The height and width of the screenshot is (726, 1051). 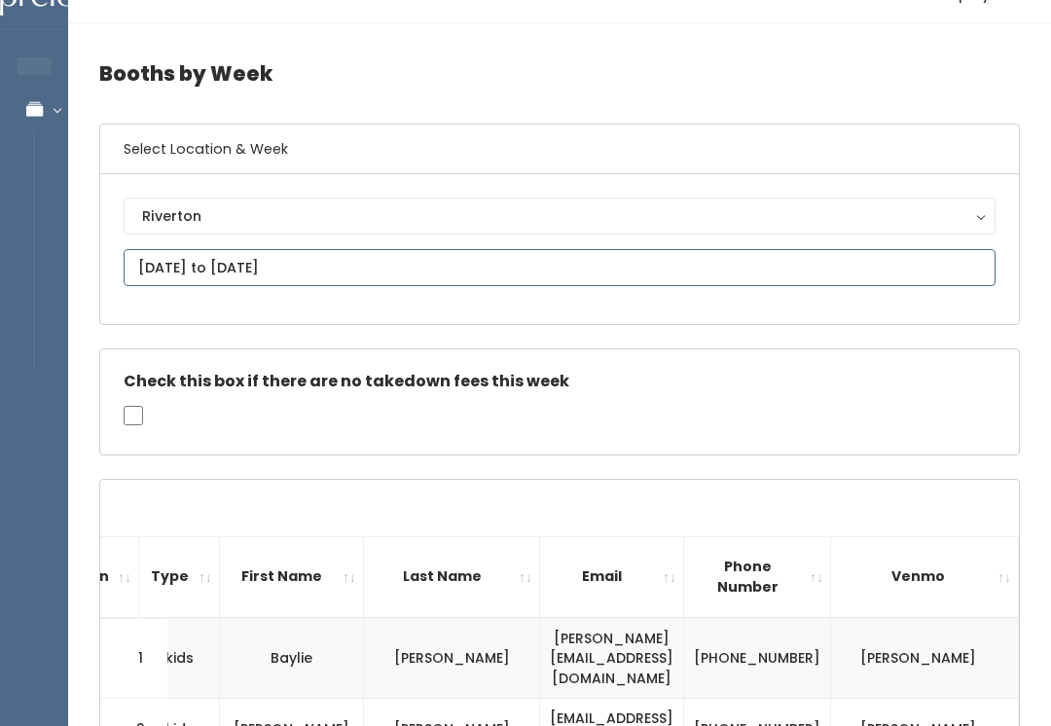 I want to click on th: Email: activate to sort column ascending, so click(x=612, y=576).